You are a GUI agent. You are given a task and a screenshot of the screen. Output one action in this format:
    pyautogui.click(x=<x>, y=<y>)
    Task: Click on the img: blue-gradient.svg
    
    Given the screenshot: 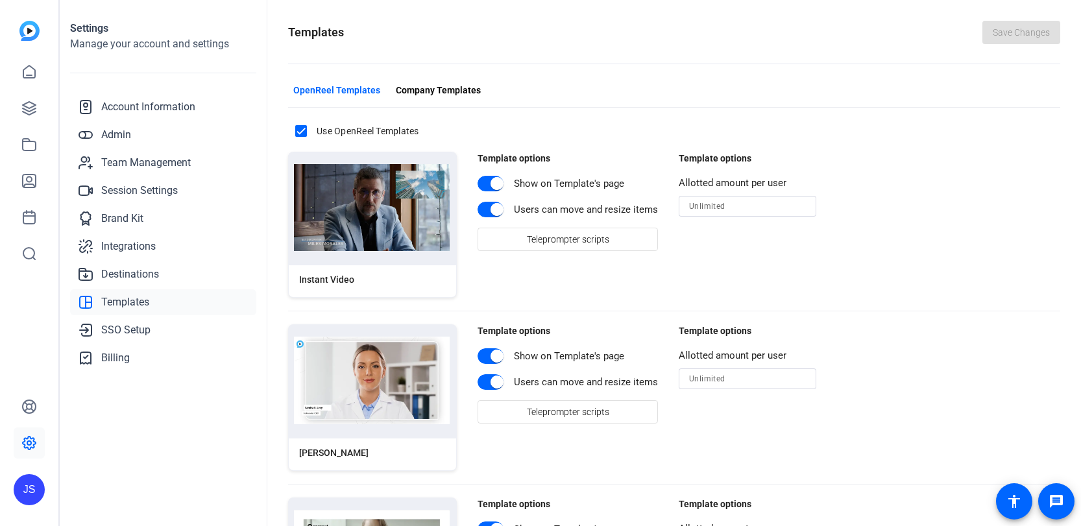 What is the action you would take?
    pyautogui.click(x=29, y=30)
    